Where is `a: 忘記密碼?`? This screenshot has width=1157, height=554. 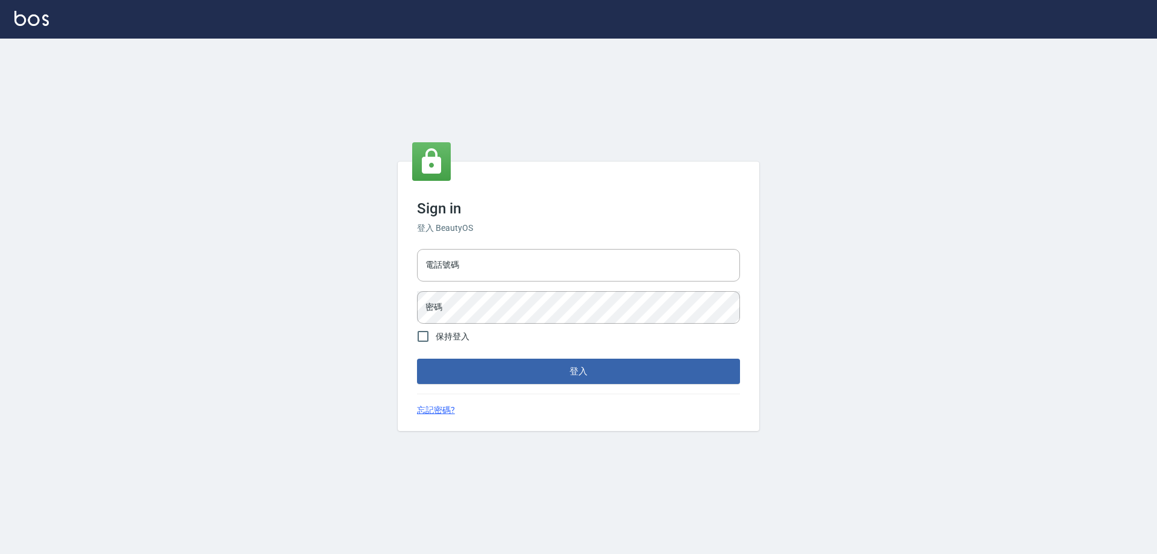
a: 忘記密碼? is located at coordinates (436, 410).